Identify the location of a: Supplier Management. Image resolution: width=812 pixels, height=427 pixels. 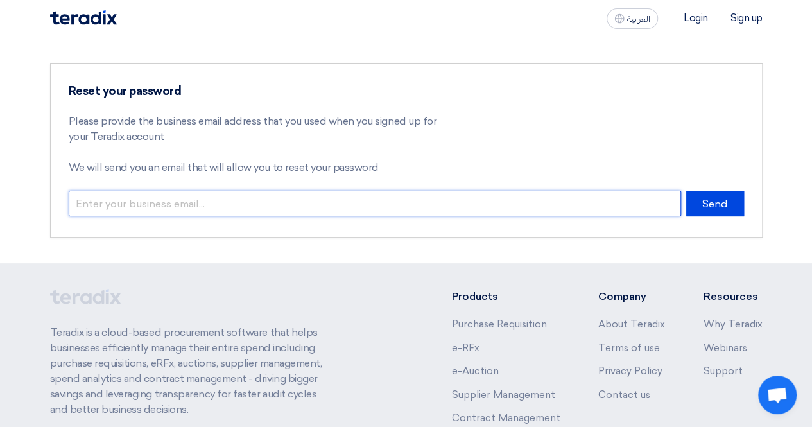
(502, 395).